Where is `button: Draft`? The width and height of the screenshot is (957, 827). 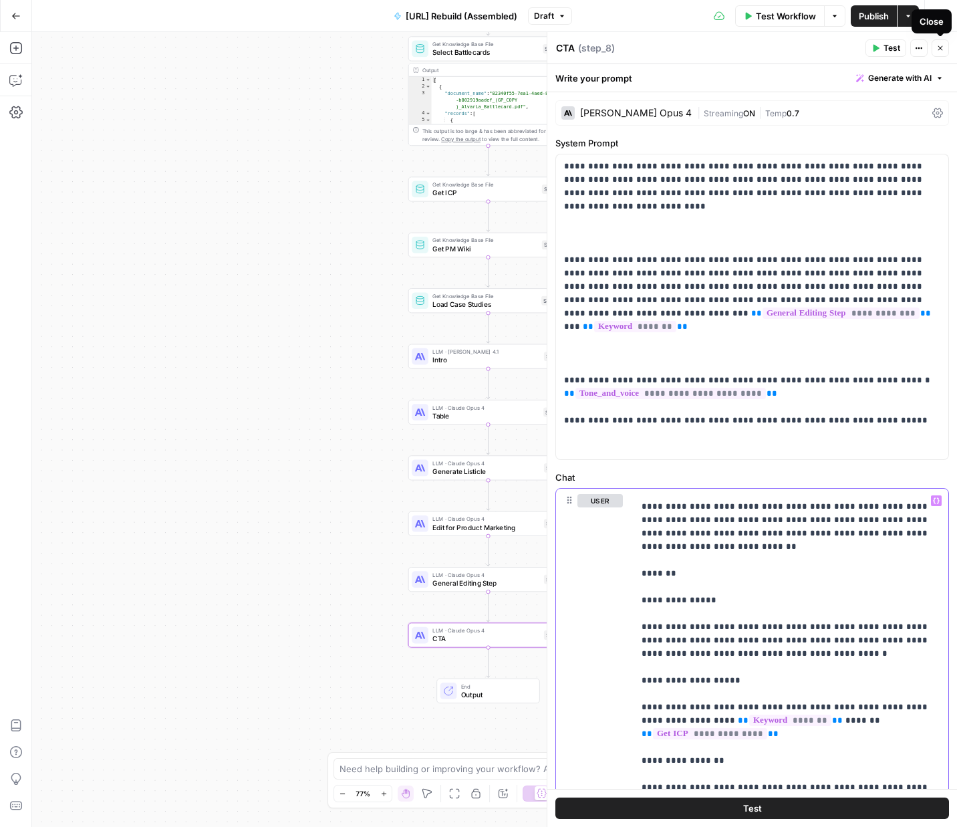
button: Draft is located at coordinates (550, 16).